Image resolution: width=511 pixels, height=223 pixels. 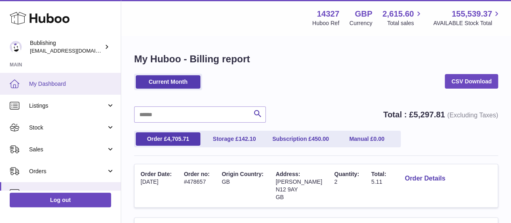 What do you see at coordinates (72, 84) in the screenshot?
I see `span: My Dashboard` at bounding box center [72, 84].